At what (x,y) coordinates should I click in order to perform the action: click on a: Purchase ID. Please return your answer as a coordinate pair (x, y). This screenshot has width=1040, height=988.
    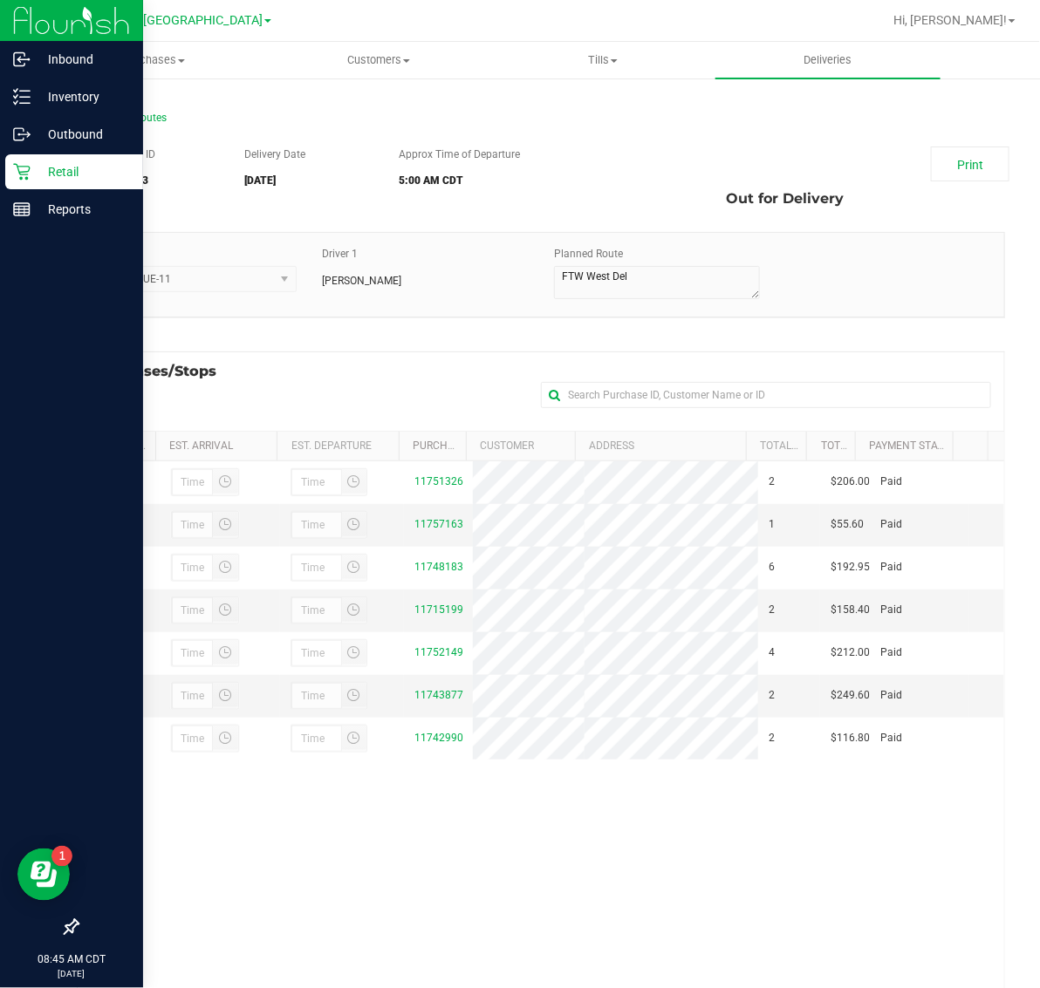
    Looking at the image, I should click on (446, 446).